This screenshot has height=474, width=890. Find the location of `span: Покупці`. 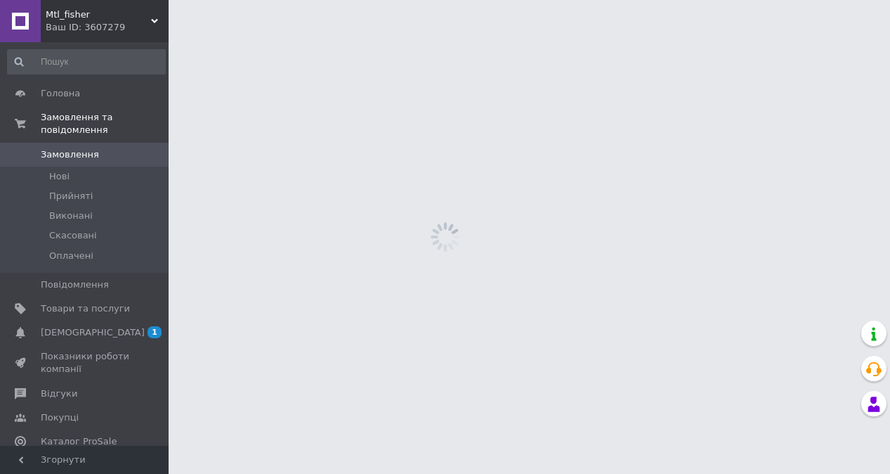

span: Покупці is located at coordinates (60, 417).